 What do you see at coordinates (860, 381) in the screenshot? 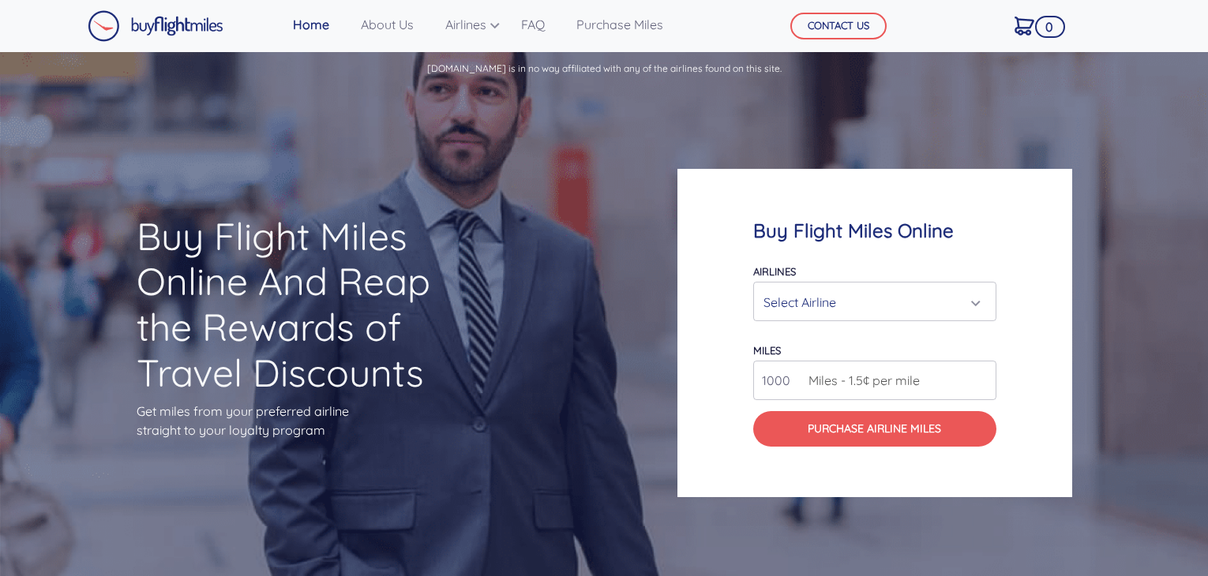
I see `span: Miles - 1.5¢ per mile` at bounding box center [860, 381].